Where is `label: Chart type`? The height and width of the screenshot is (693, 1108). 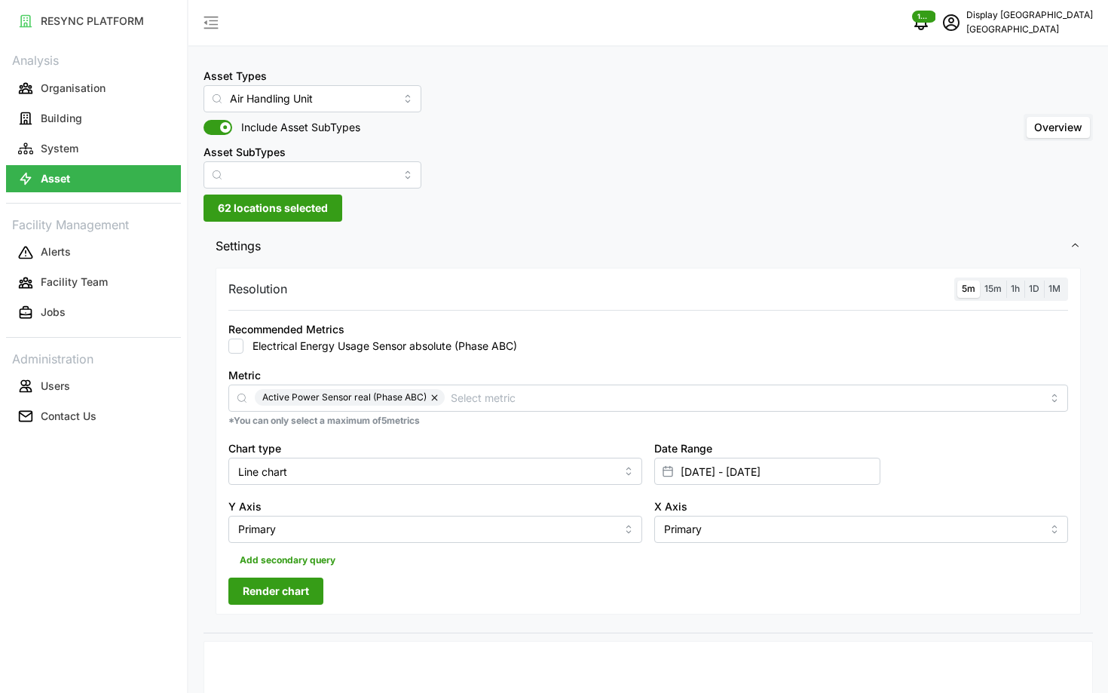
label: Chart type is located at coordinates (255, 449).